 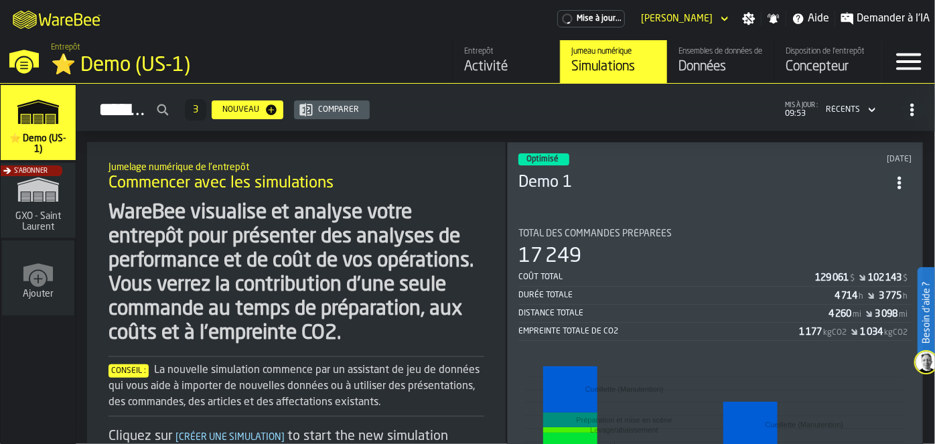 I want to click on span: Commencer avec les simulations, so click(x=221, y=184).